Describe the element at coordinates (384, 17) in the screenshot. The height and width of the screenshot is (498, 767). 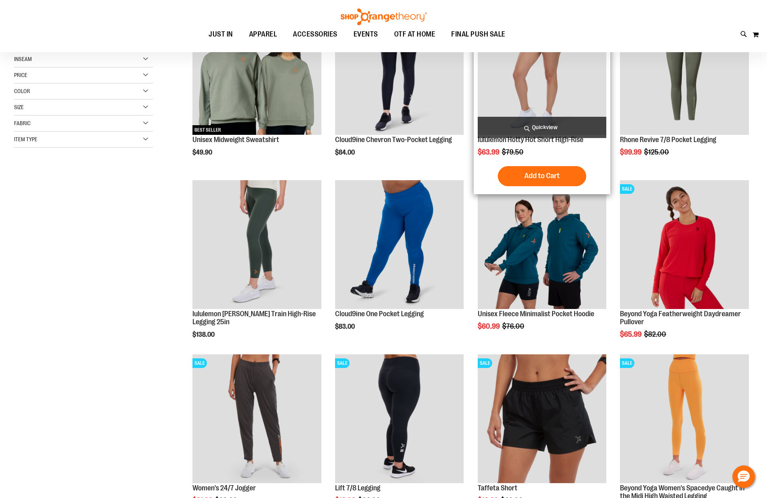
I see `img: Shop Orangetheory` at that location.